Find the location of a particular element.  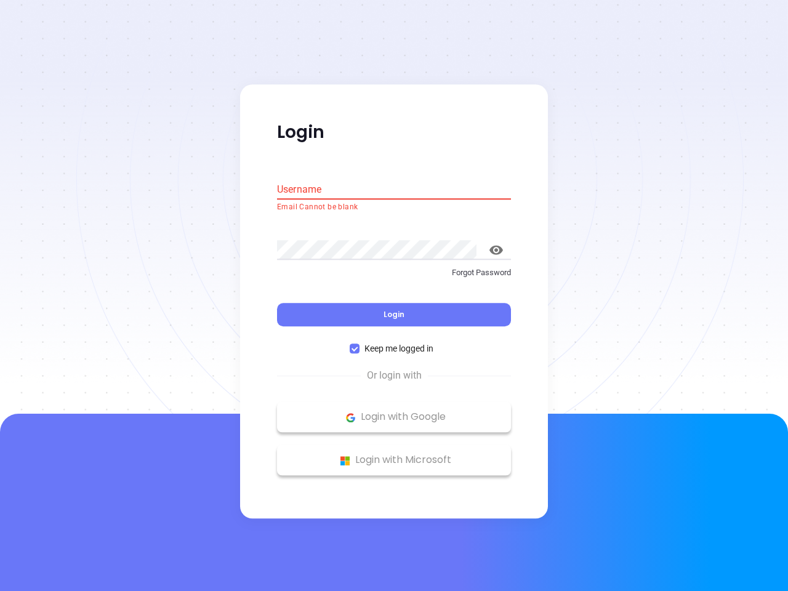

p: Forgot Password is located at coordinates (394, 273).